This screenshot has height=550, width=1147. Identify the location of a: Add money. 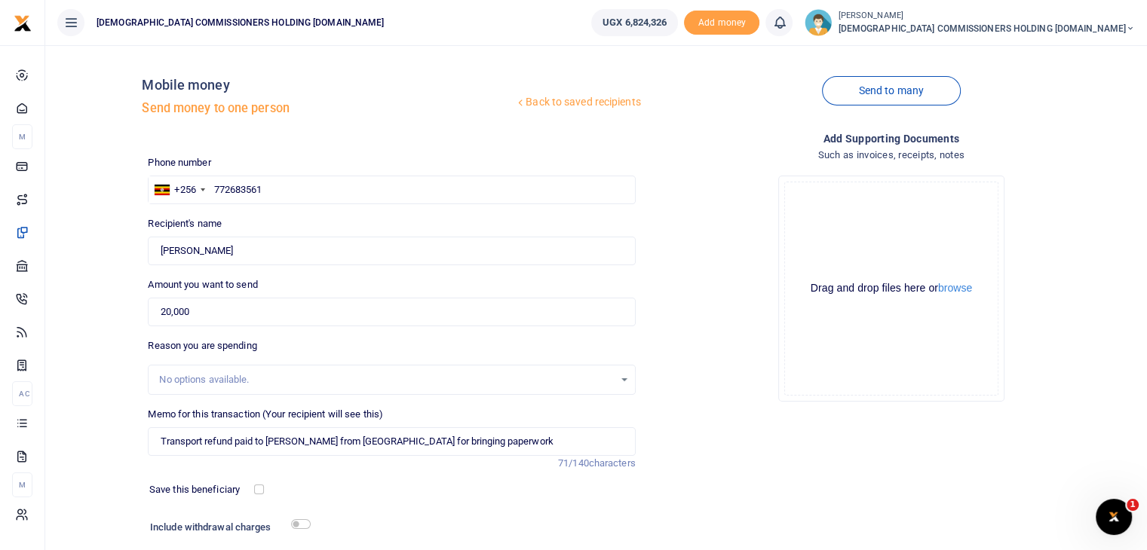
(721, 21).